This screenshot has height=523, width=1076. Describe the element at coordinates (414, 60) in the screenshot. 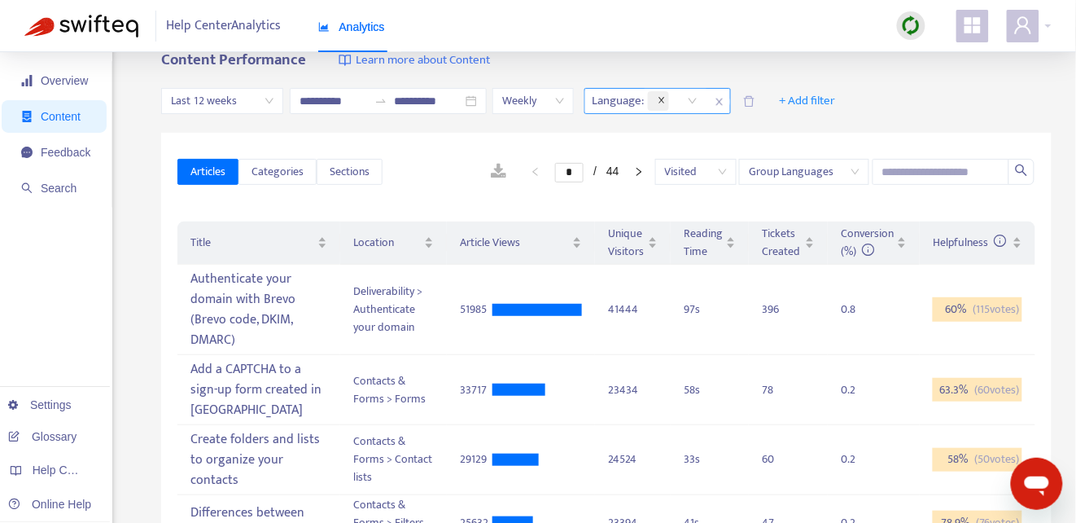

I see `a: Learn more about Content` at that location.